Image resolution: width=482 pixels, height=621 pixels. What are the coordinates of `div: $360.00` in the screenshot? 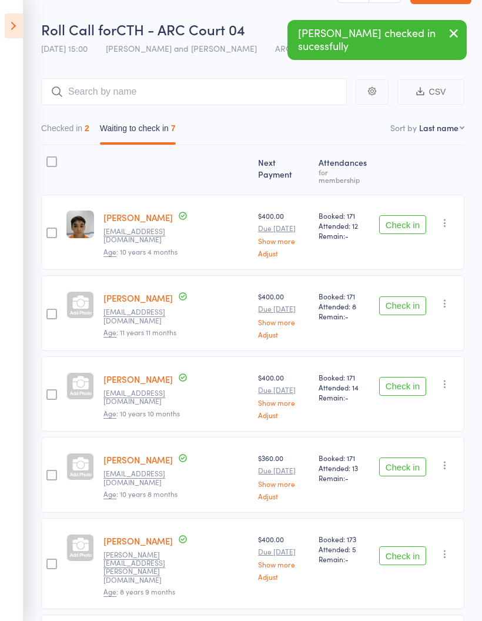 It's located at (283, 476).